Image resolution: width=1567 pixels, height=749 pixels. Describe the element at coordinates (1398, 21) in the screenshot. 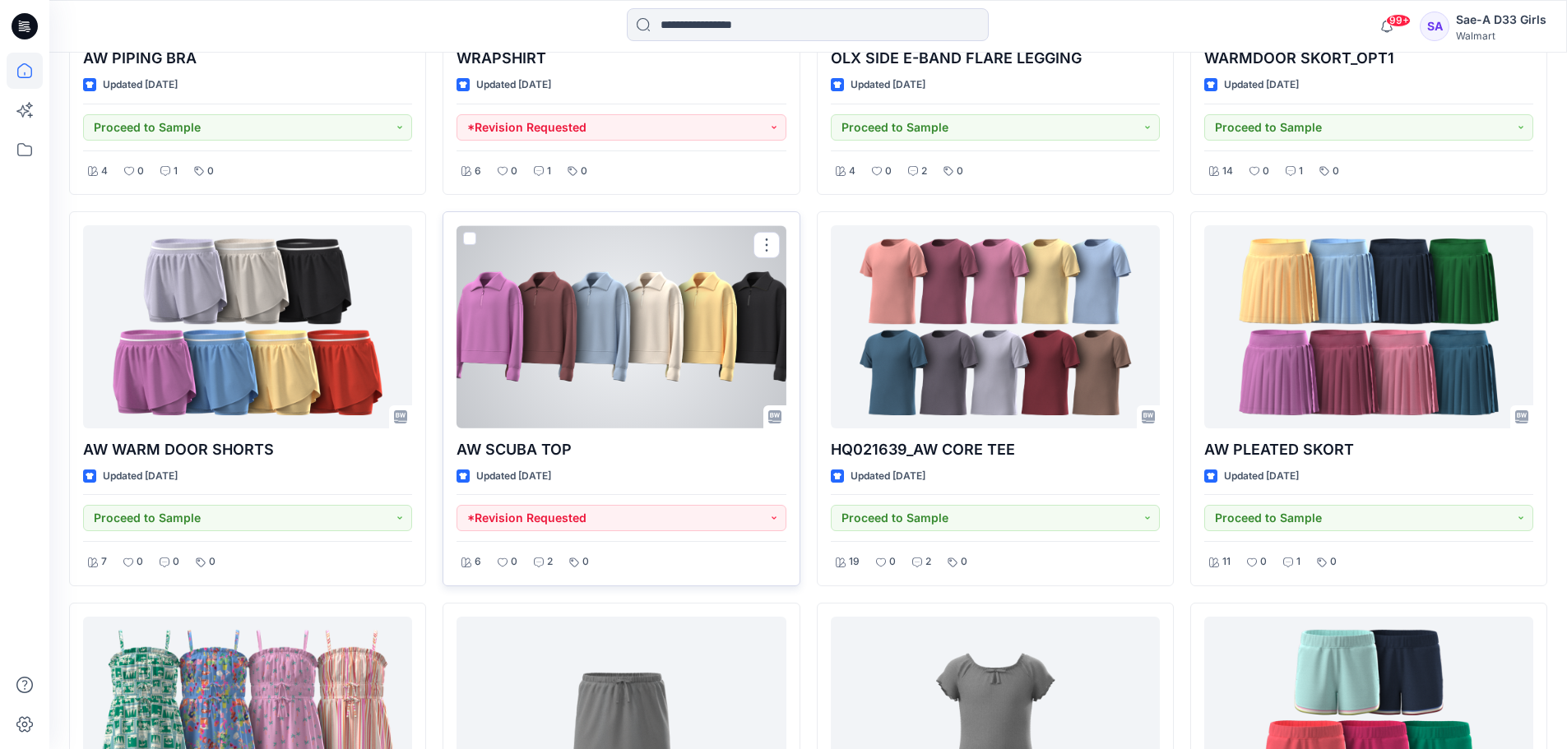

I see `span: 99+` at that location.